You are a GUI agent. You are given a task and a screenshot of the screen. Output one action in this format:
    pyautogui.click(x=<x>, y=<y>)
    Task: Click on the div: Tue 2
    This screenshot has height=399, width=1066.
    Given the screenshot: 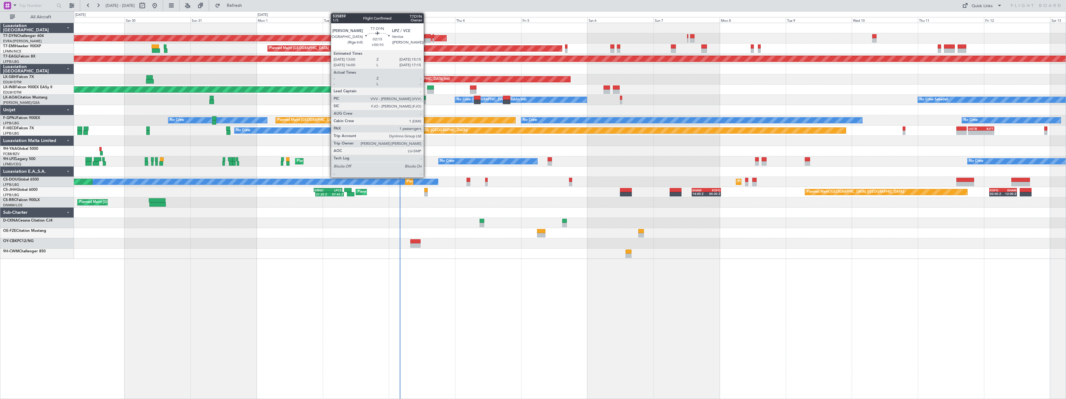 What is the action you would take?
    pyautogui.click(x=356, y=20)
    